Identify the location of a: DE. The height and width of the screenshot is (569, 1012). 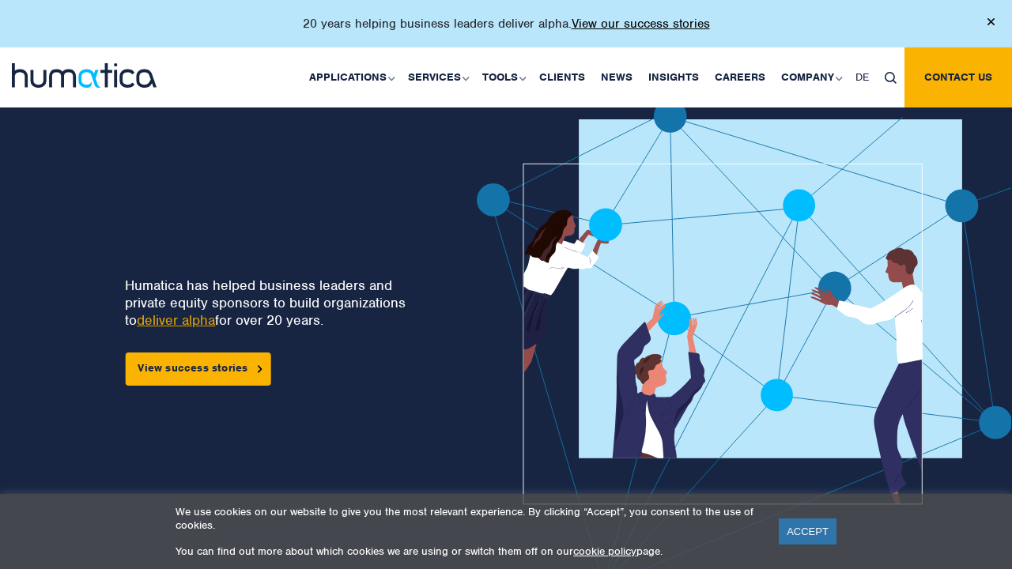
(862, 77).